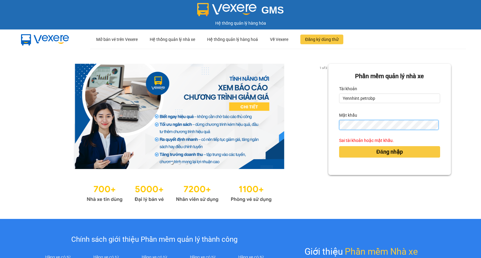 This screenshot has width=481, height=258. What do you see at coordinates (117, 39) in the screenshot?
I see `div: Mở bán vé trên Vexere` at bounding box center [117, 39].